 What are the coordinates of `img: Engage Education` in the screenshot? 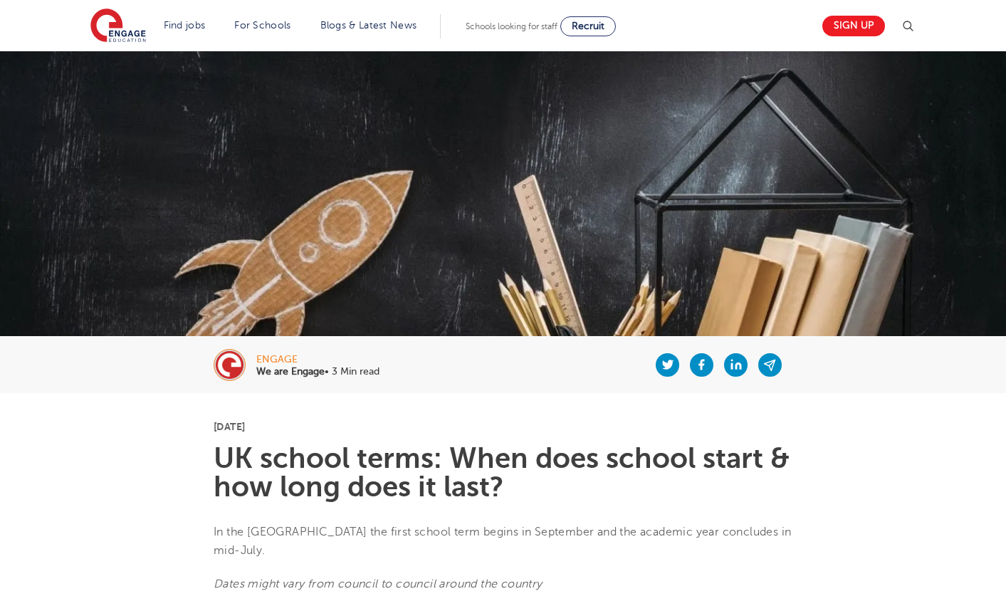 It's located at (118, 26).